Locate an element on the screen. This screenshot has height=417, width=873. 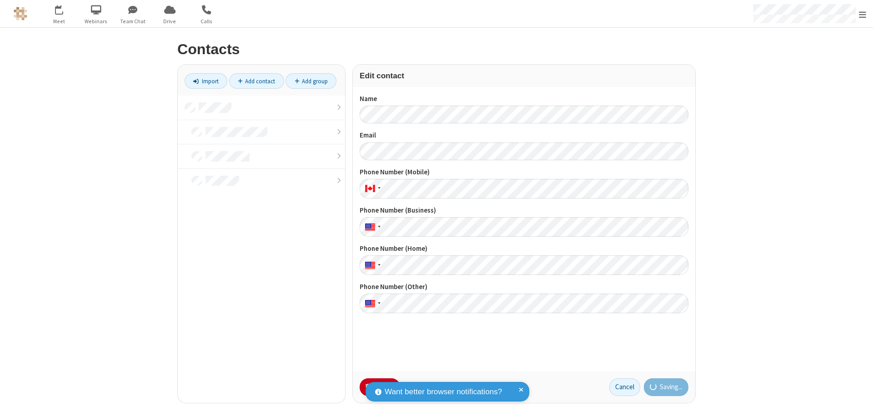
div: Canada: + 1 is located at coordinates (372, 188).